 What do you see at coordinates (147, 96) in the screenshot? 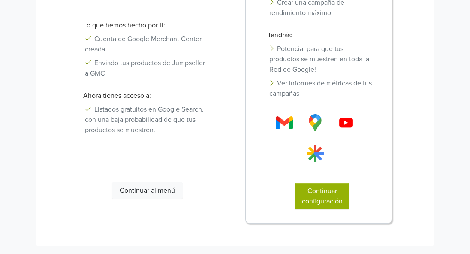
I see `p: Ahora tienes acceso a:` at bounding box center [147, 96].